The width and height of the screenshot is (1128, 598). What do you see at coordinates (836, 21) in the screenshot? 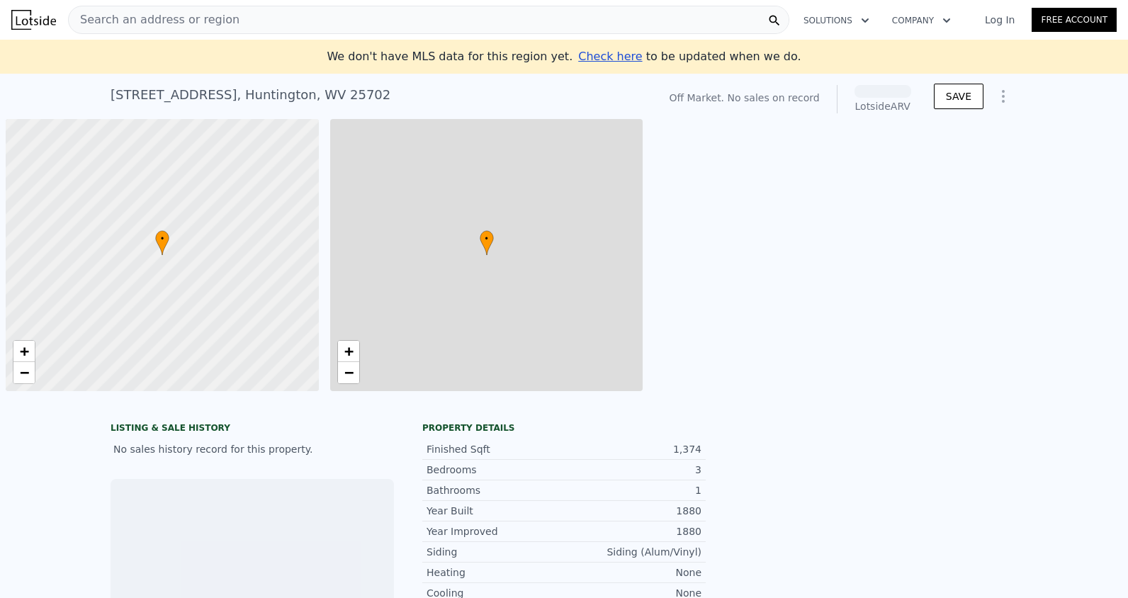
I see `button: Solutions` at bounding box center [836, 21].